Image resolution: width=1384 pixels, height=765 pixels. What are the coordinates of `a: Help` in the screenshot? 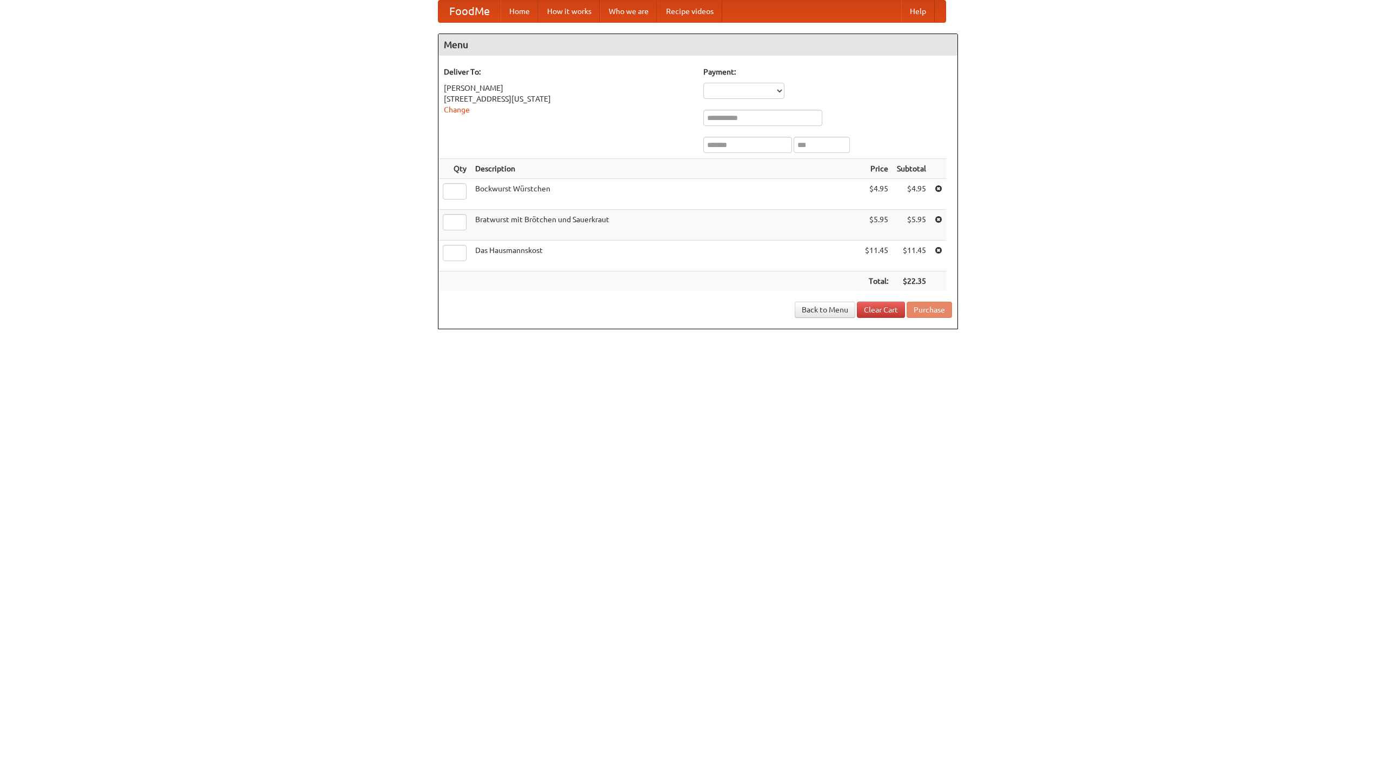 It's located at (918, 11).